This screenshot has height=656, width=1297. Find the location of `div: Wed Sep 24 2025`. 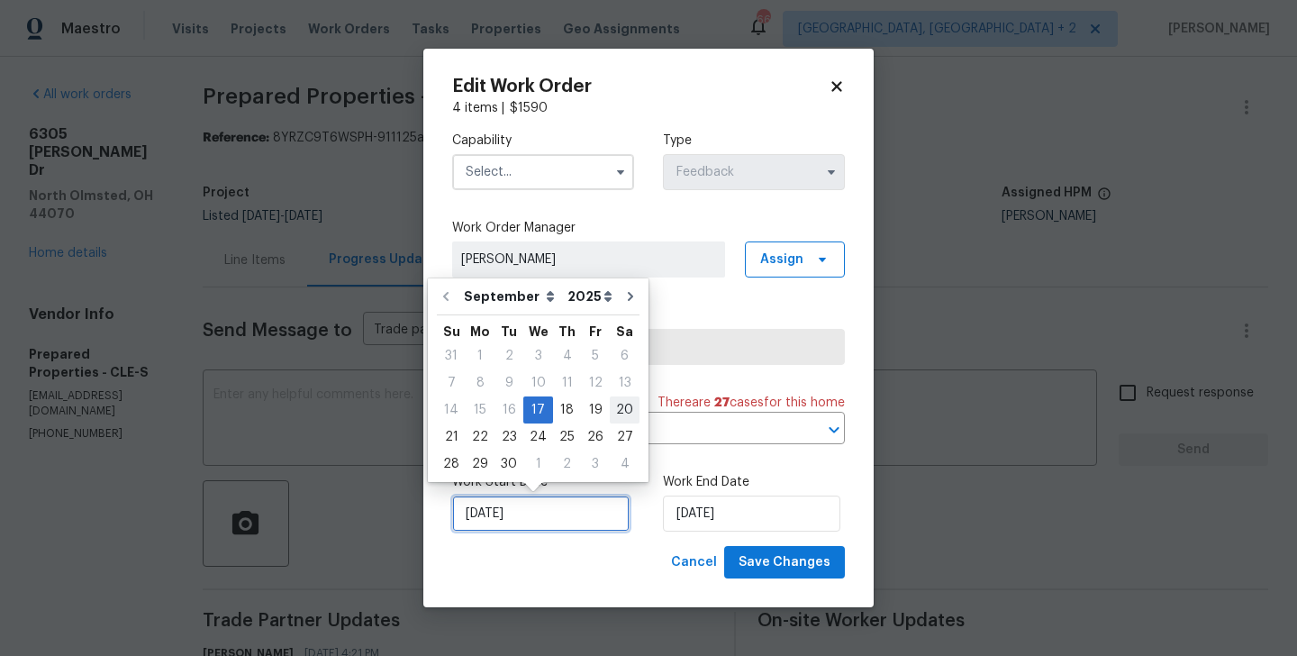

div: Wed Sep 24 2025 is located at coordinates (538, 437).